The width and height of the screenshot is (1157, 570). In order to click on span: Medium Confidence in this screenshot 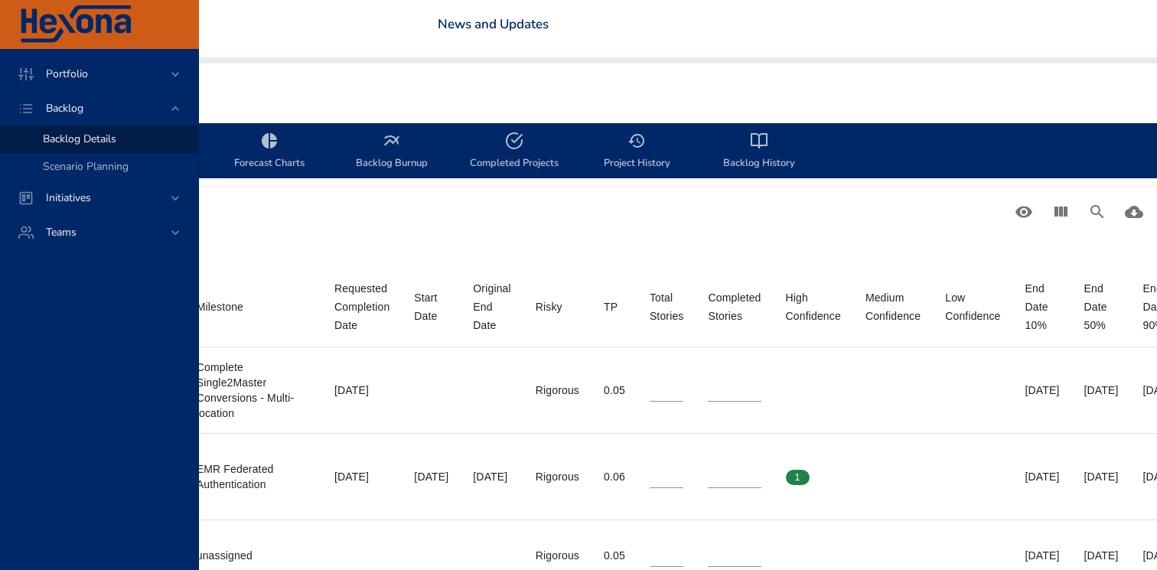, I will do `click(893, 307)`.